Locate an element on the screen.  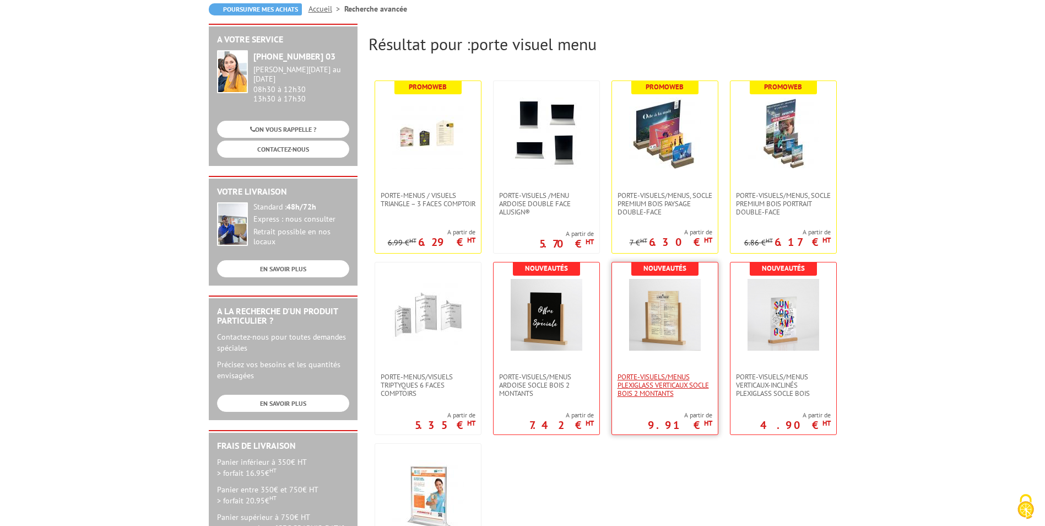
a: Accueil is located at coordinates (326, 9).